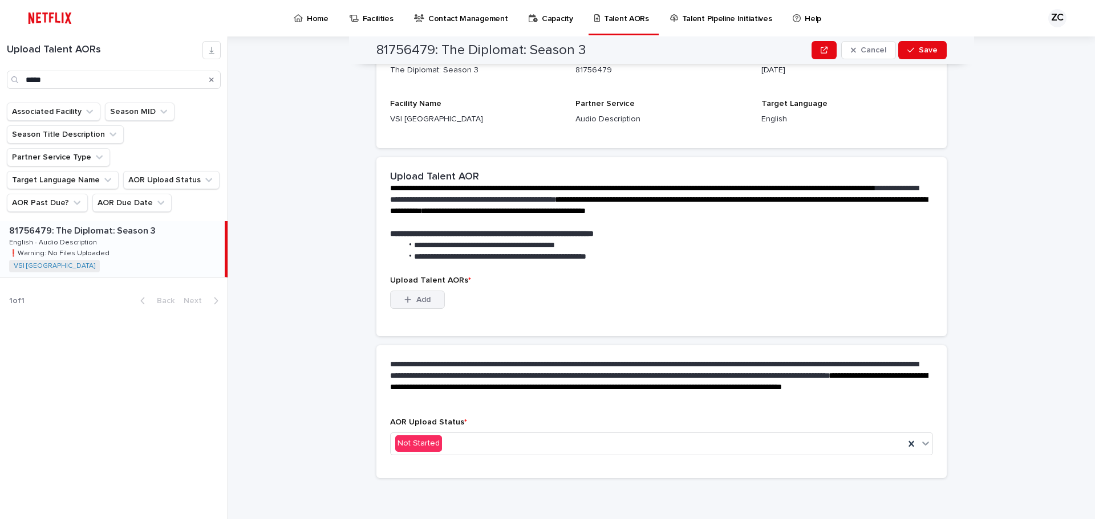 The height and width of the screenshot is (519, 1095). Describe the element at coordinates (63, 180) in the screenshot. I see `button: Target Language Name` at that location.